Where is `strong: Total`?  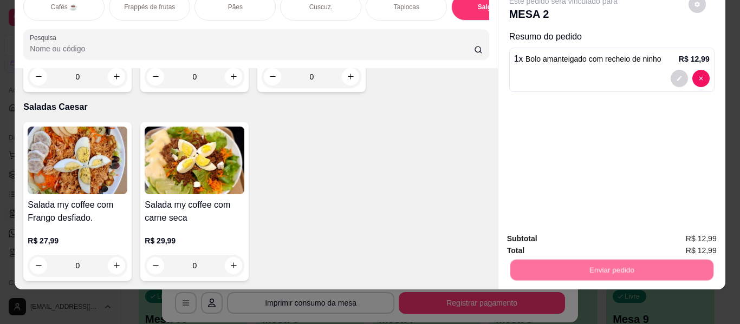
strong: Total is located at coordinates (515, 251).